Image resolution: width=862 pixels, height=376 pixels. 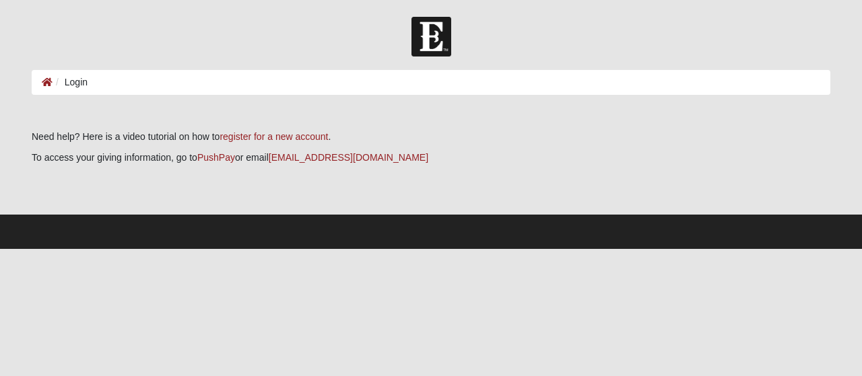 What do you see at coordinates (70, 82) in the screenshot?
I see `li: Login` at bounding box center [70, 82].